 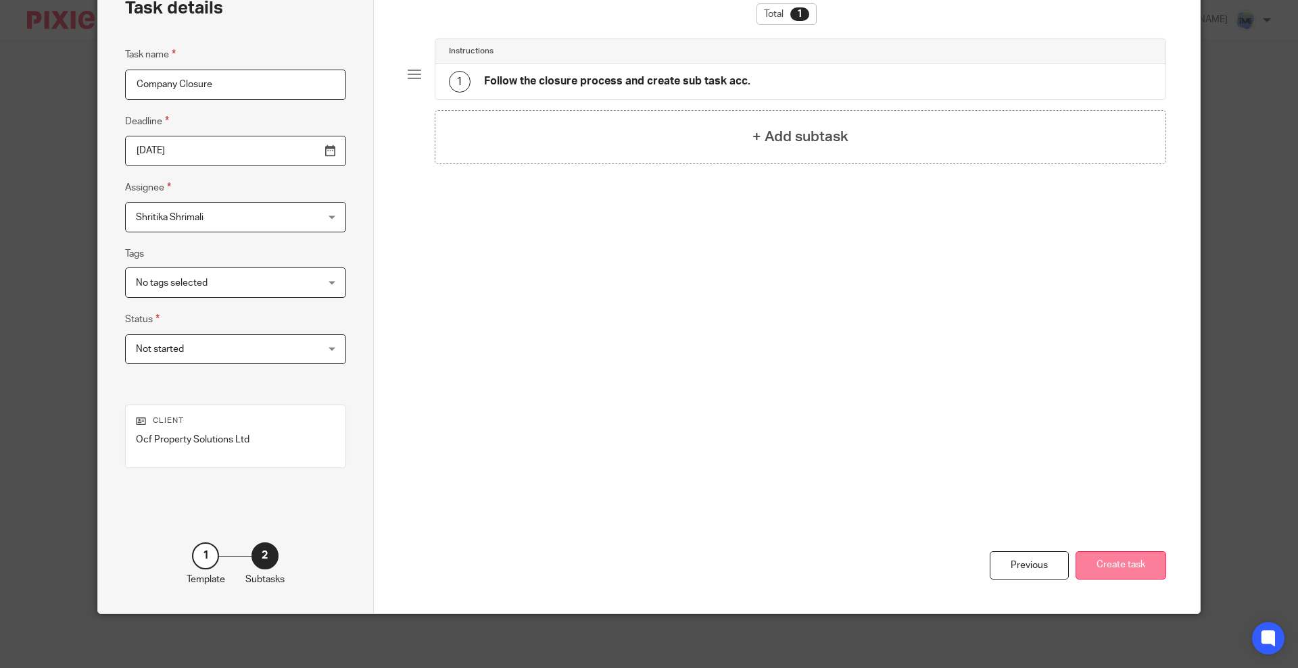 What do you see at coordinates (235, 421) in the screenshot?
I see `p: Client` at bounding box center [235, 421].